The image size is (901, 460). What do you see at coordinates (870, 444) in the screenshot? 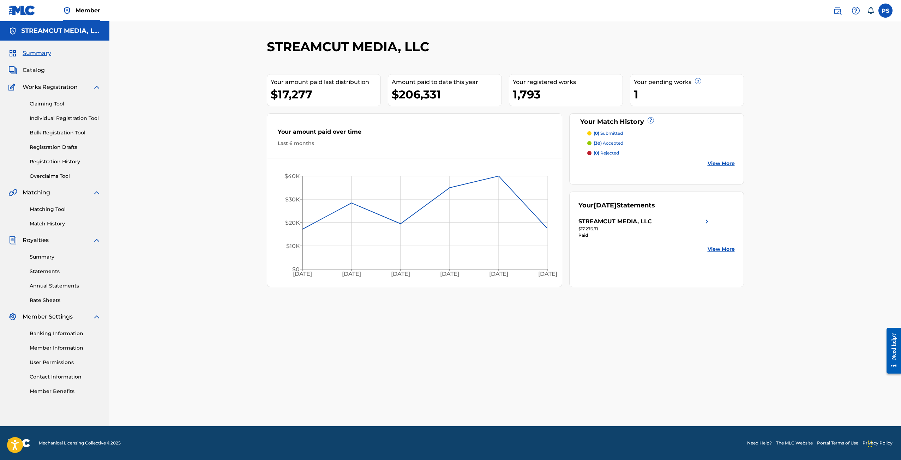
I see `div: Drag` at bounding box center [870, 444].